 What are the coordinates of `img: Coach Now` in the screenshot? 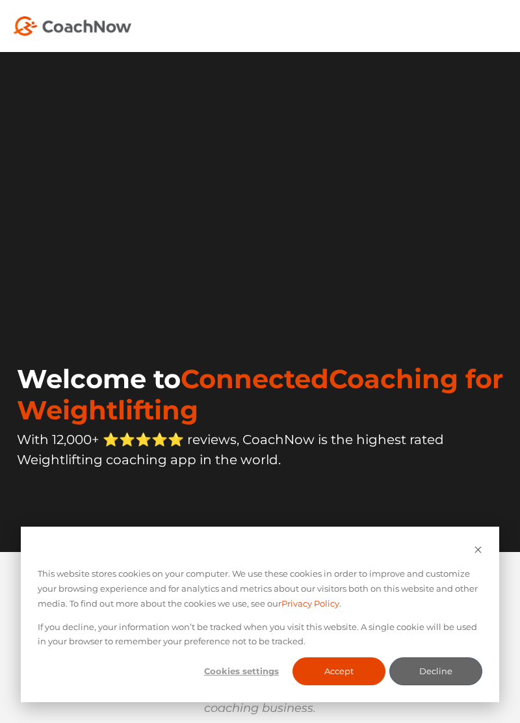 It's located at (72, 26).